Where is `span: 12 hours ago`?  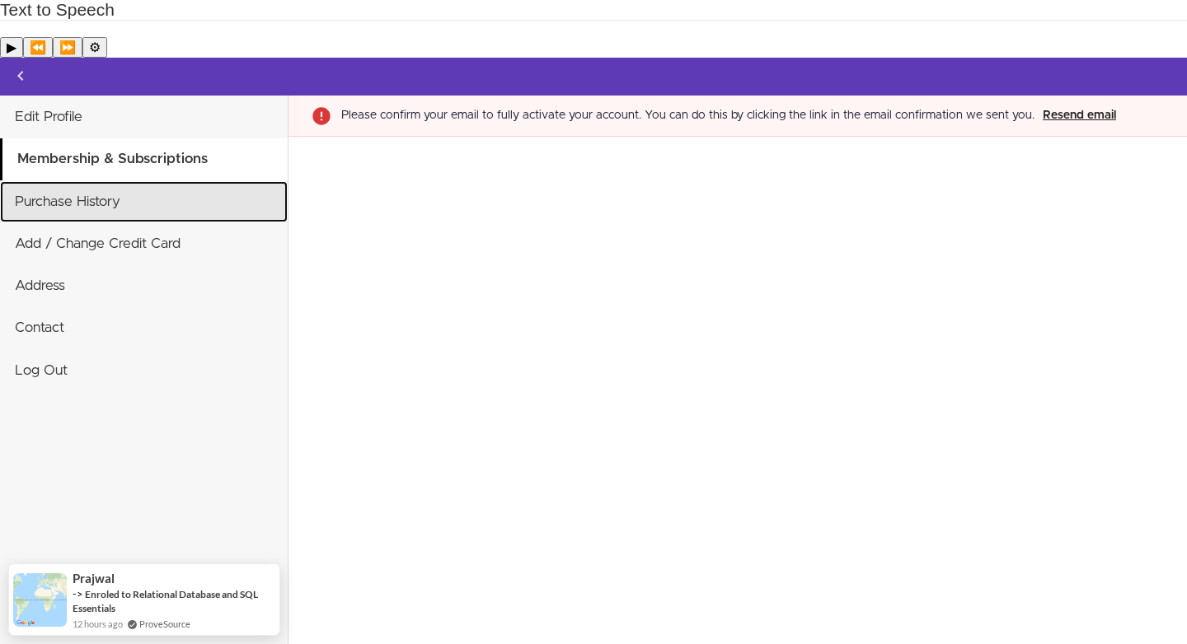 span: 12 hours ago is located at coordinates (97, 624).